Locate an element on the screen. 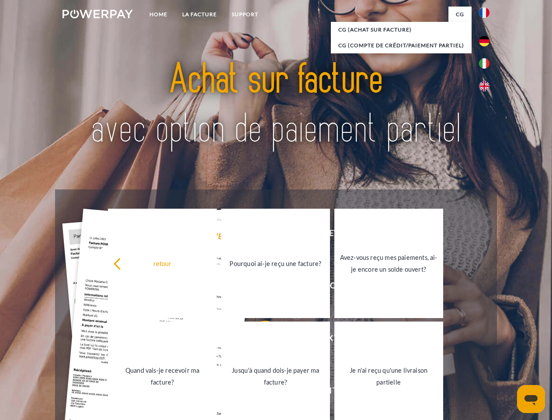  img: logo-powerpay-white.svg is located at coordinates (97, 14).